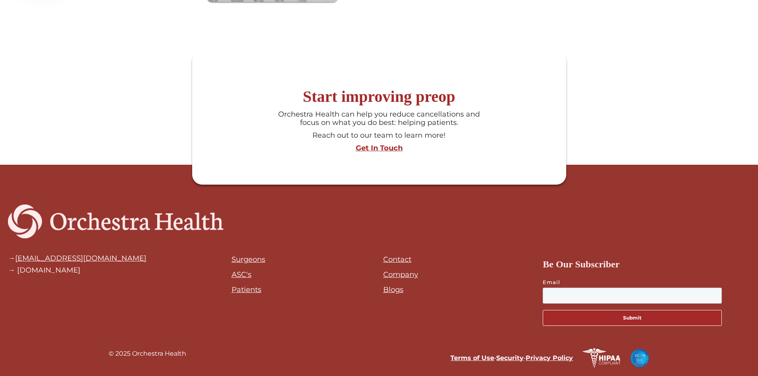 The width and height of the screenshot is (758, 376). I want to click on a: Terms of Use, so click(472, 358).